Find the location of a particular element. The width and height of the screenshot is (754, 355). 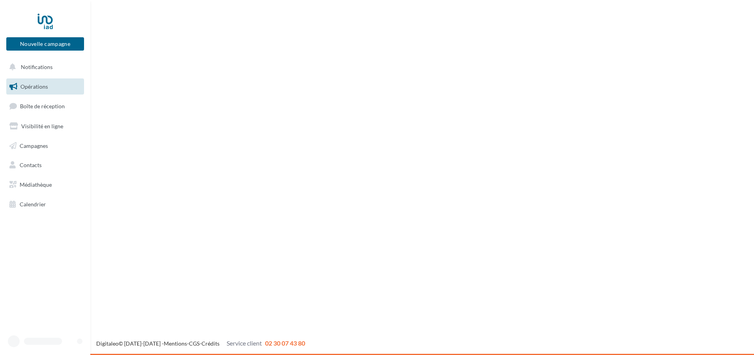

span: Médiathèque is located at coordinates (36, 185).